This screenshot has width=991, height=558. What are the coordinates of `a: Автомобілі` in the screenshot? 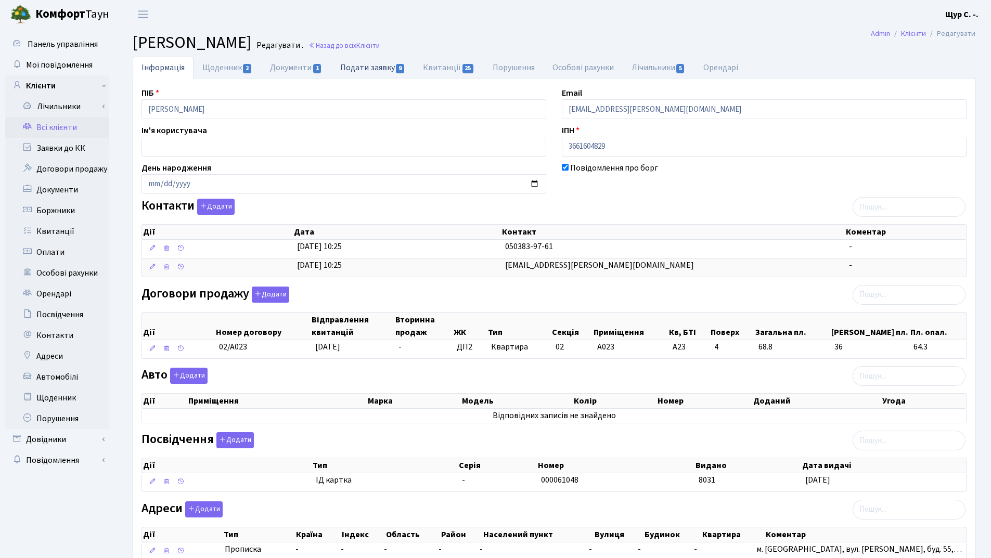 It's located at (57, 377).